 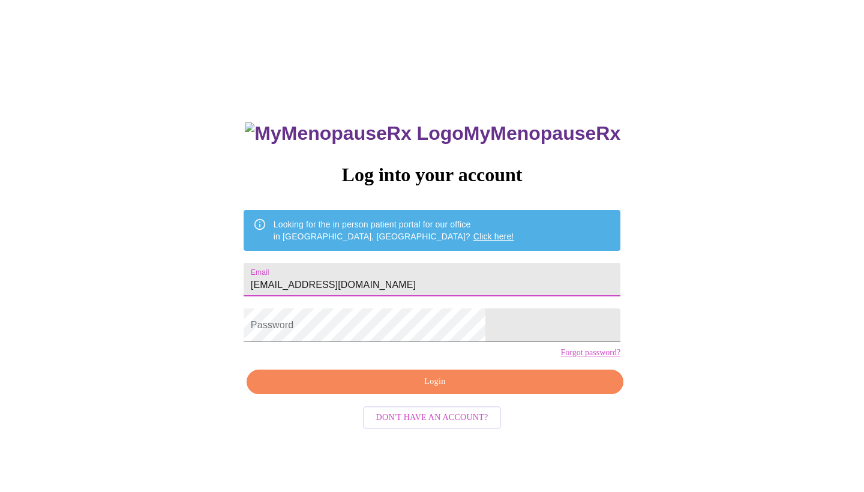 What do you see at coordinates (432, 417) in the screenshot?
I see `button: Don't have an account?` at bounding box center [432, 417].